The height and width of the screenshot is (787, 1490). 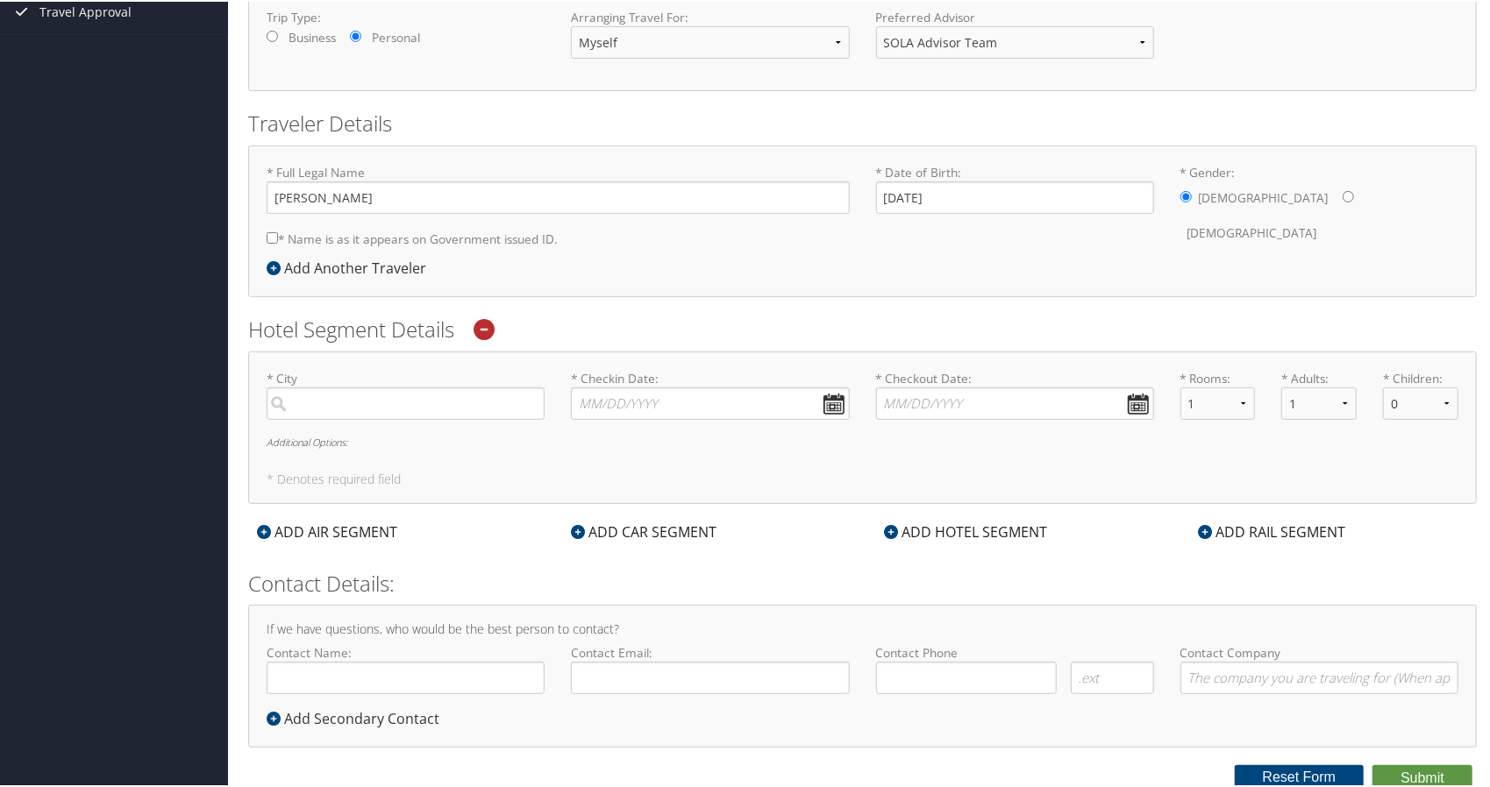 What do you see at coordinates (1014, 402) in the screenshot?
I see `input: * Checkout Date:` at bounding box center [1014, 402].